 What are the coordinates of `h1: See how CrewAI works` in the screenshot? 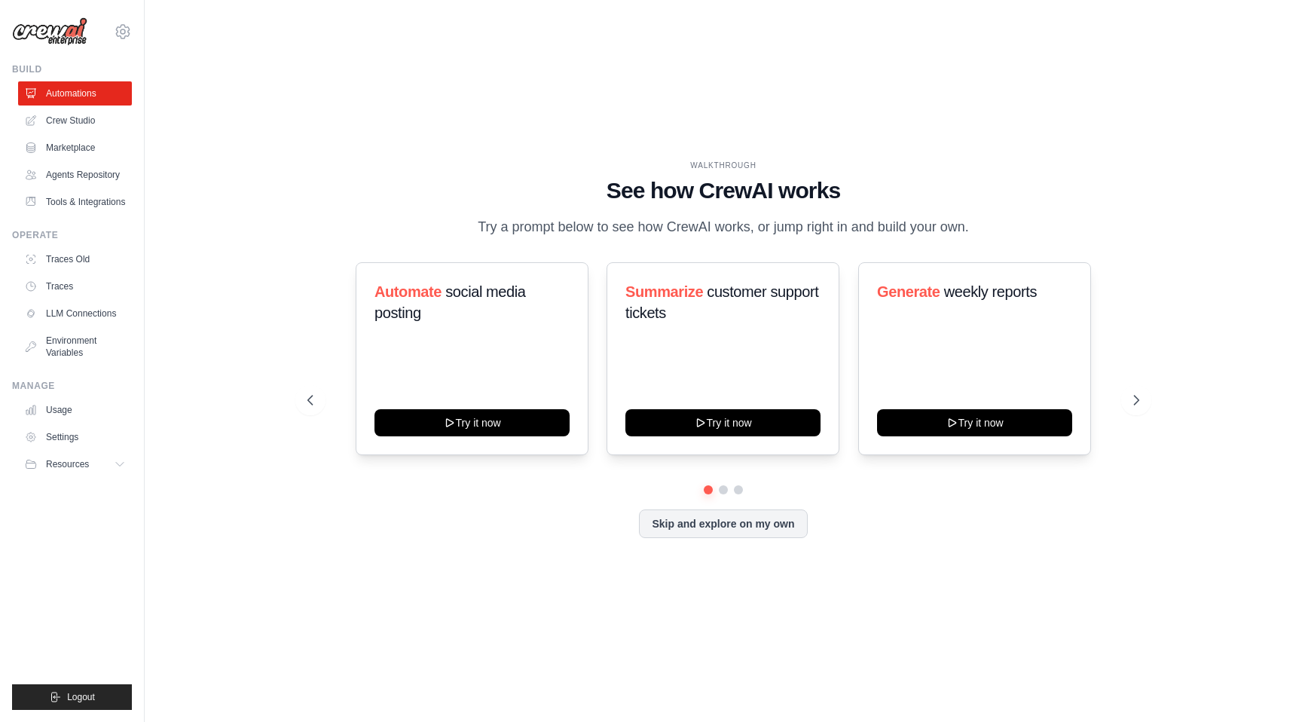 It's located at (723, 191).